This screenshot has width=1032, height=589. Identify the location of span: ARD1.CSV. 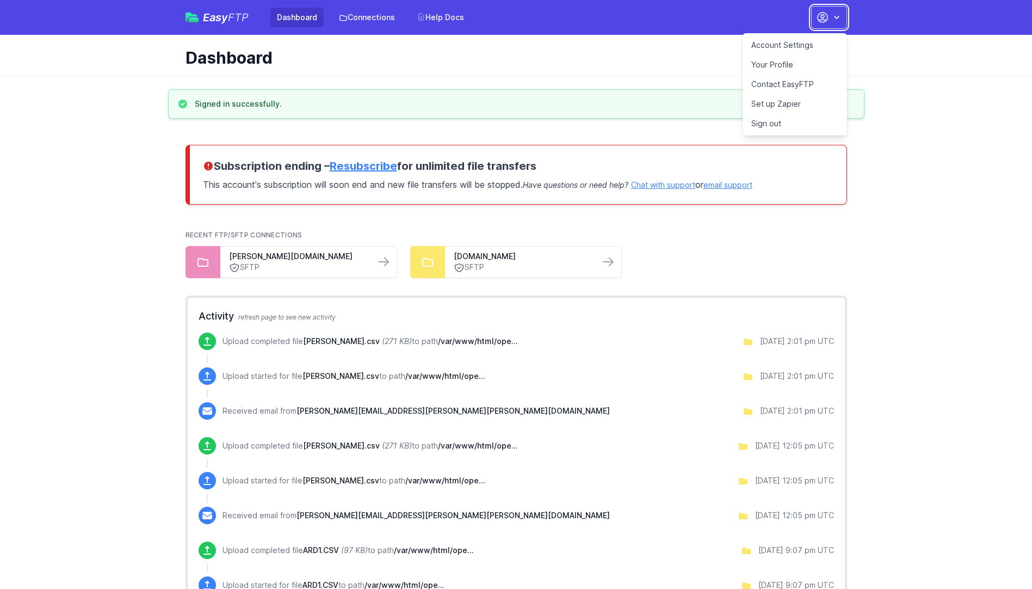
(321, 550).